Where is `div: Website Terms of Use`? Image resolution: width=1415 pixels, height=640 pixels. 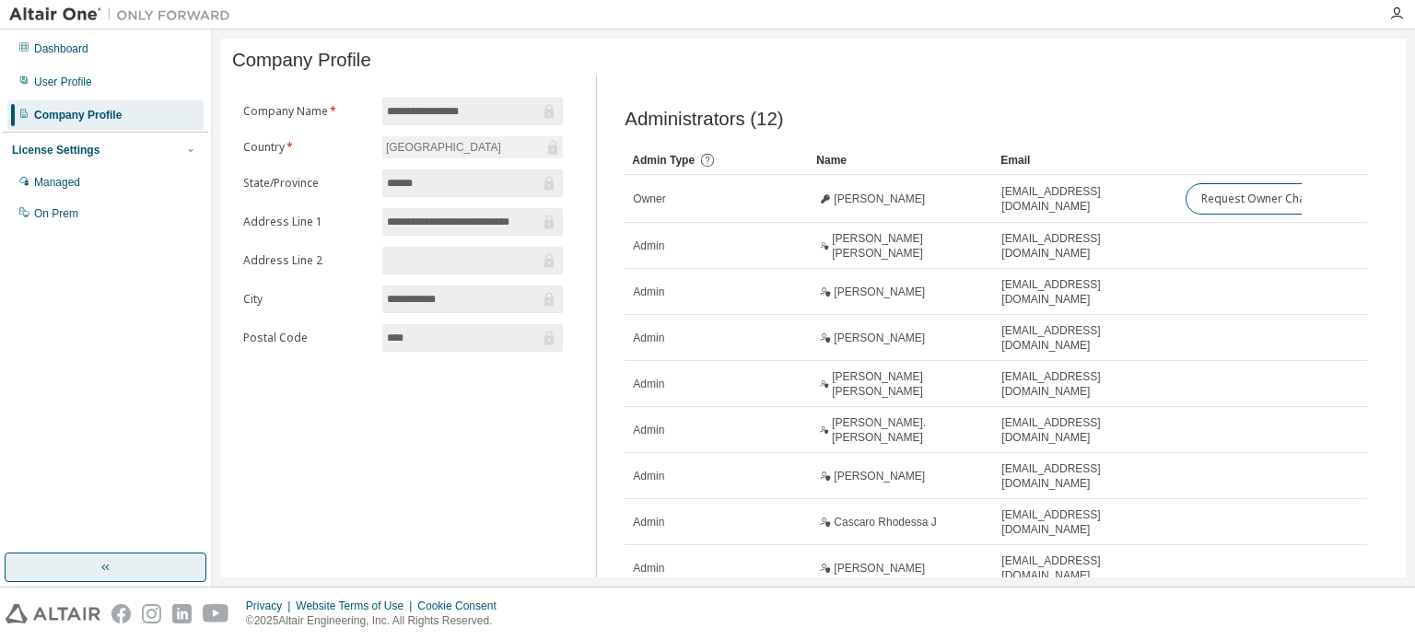 div: Website Terms of Use is located at coordinates (356, 606).